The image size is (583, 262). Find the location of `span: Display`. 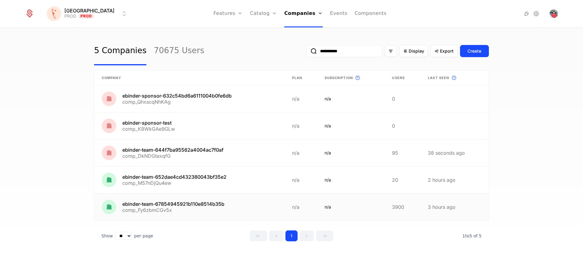

span: Display is located at coordinates (416, 51).